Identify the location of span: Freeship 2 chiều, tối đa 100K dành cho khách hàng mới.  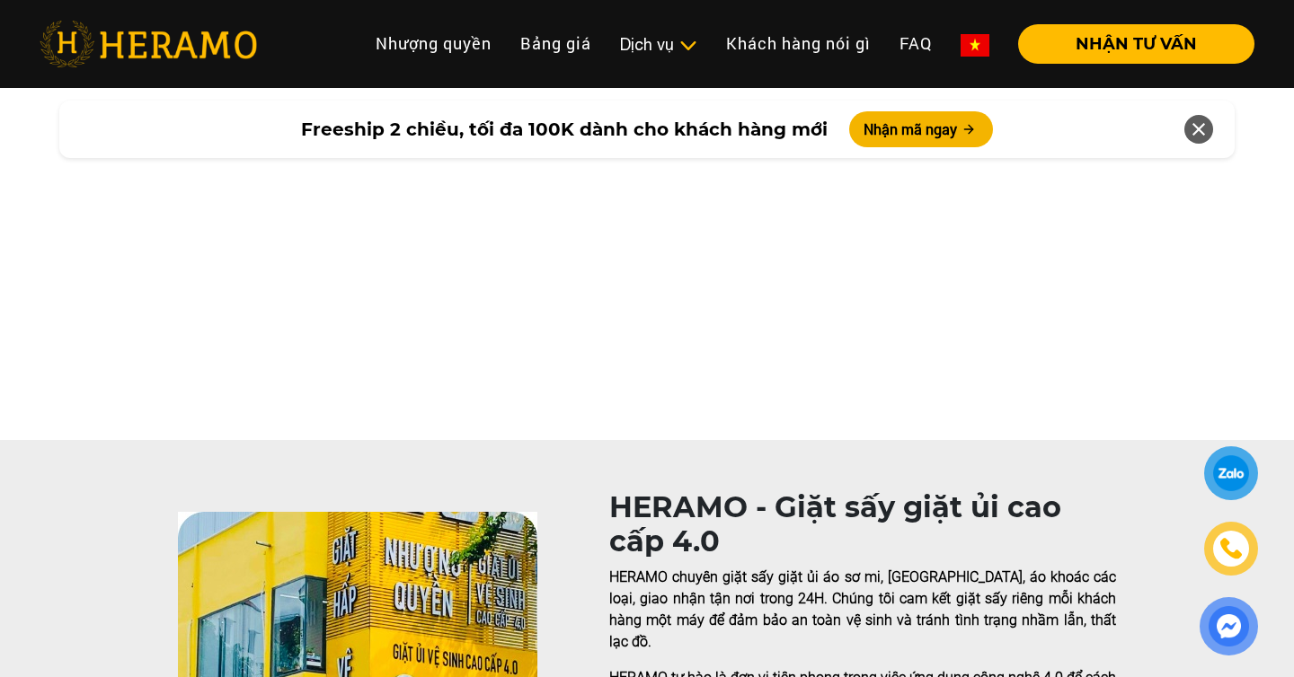
(564, 129).